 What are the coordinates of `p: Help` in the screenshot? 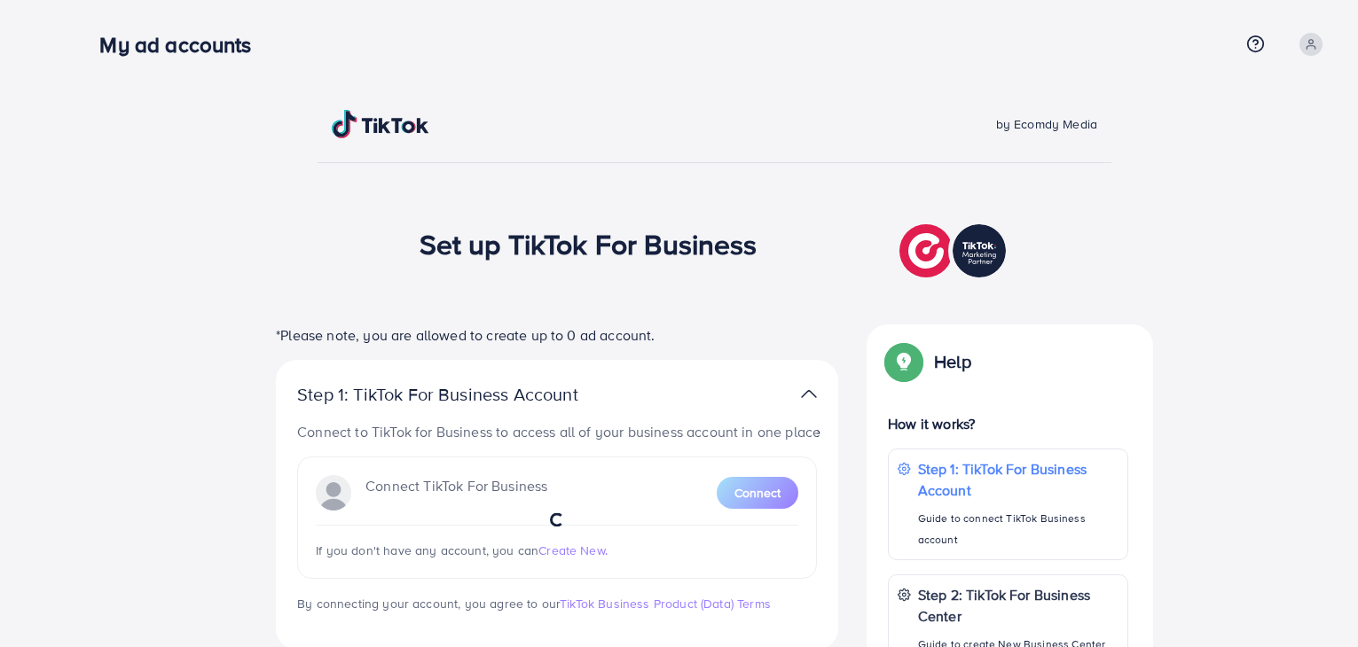 It's located at (952, 362).